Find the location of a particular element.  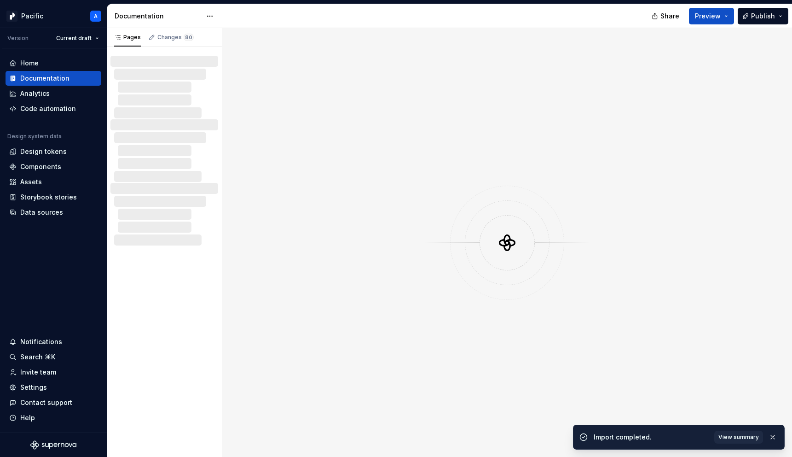

div: Version is located at coordinates (18, 38).